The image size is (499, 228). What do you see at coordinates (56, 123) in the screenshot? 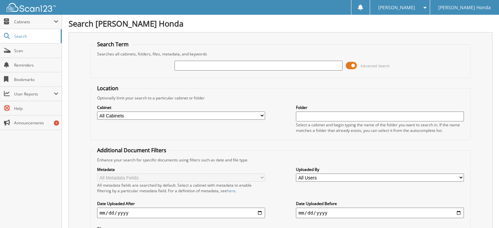
I see `div: 1` at bounding box center [56, 123].